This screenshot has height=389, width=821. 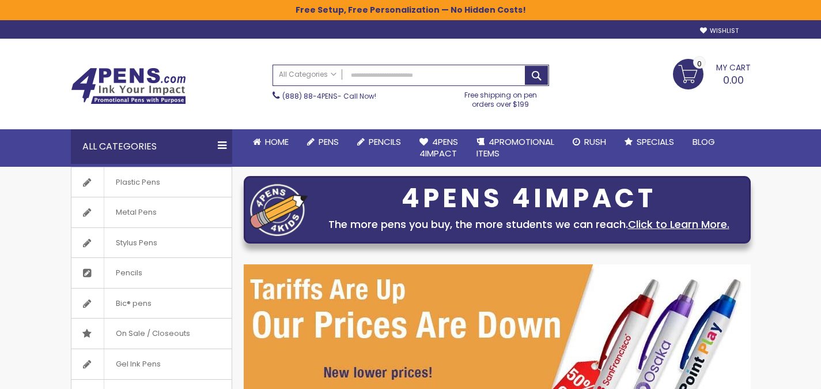 I want to click on a: Stylus Pens, so click(x=152, y=243).